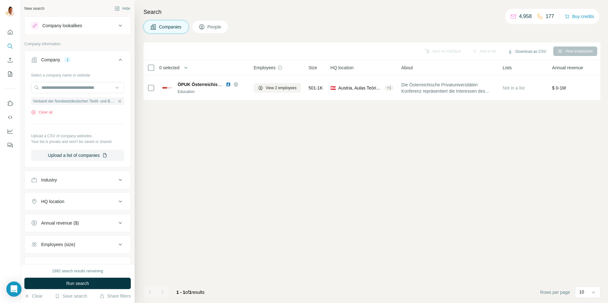 This screenshot has height=303, width=608. I want to click on span: Size, so click(313, 68).